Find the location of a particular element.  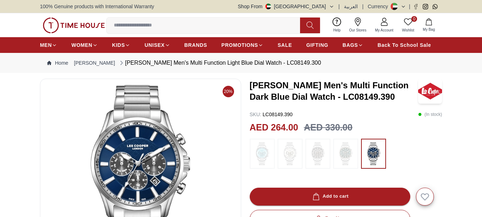

a: PROMOTIONS is located at coordinates (243, 45).